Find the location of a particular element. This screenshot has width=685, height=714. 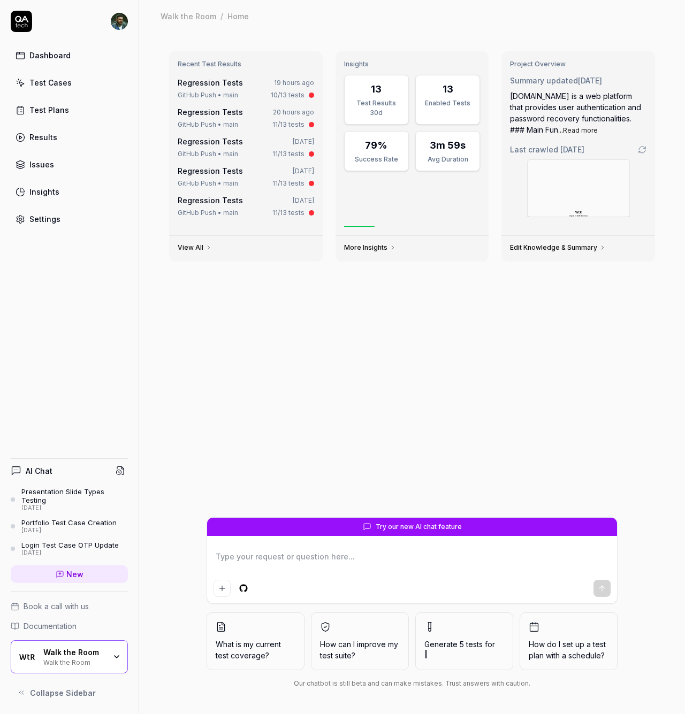

a: Edit Knowledge & Summary is located at coordinates (557, 248).